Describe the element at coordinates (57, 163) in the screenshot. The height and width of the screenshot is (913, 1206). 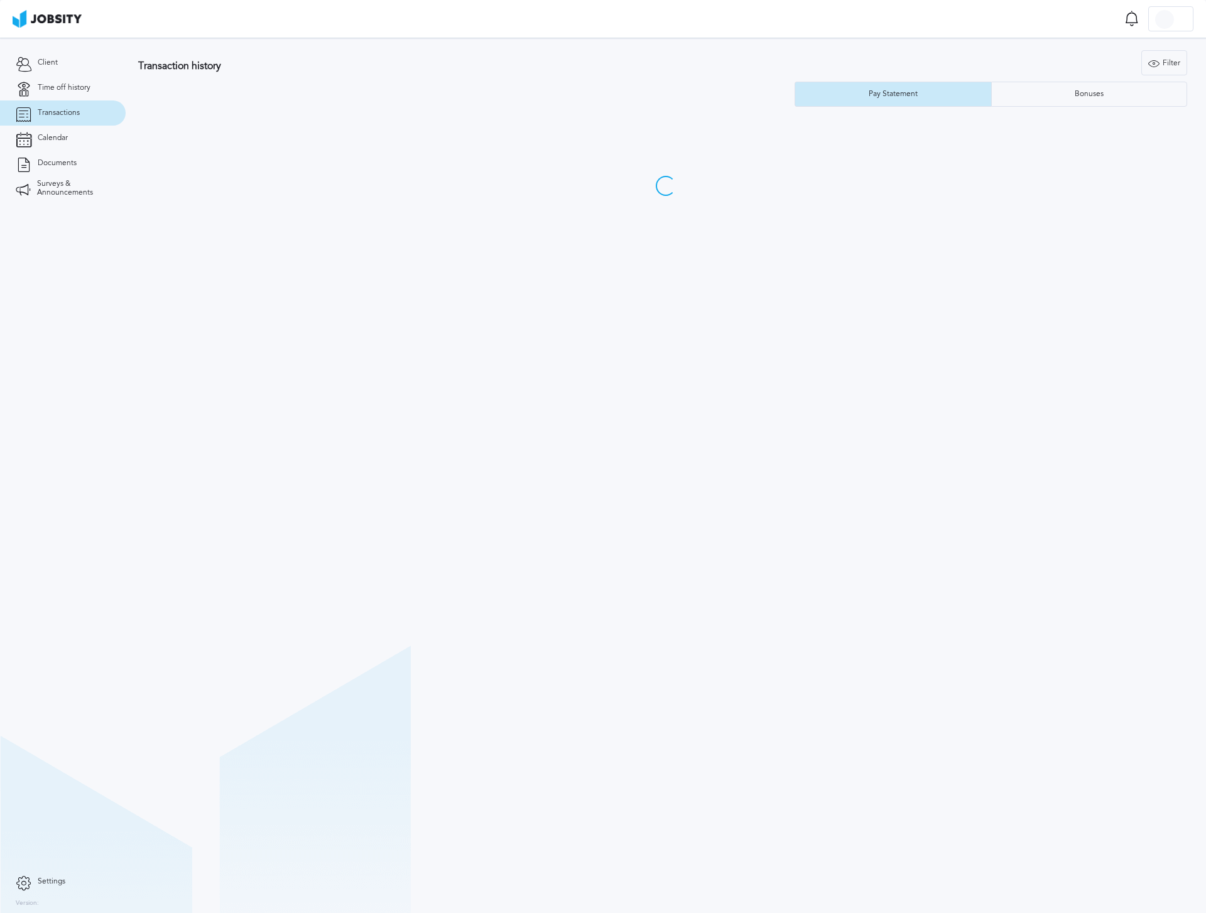
I see `span: Documents` at that location.